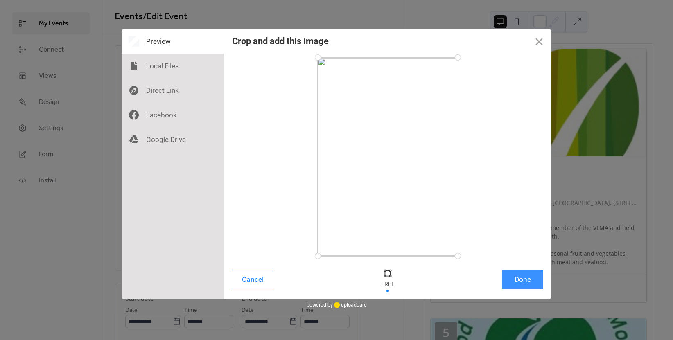  Describe the element at coordinates (337, 306) in the screenshot. I see `div: powered by` at that location.